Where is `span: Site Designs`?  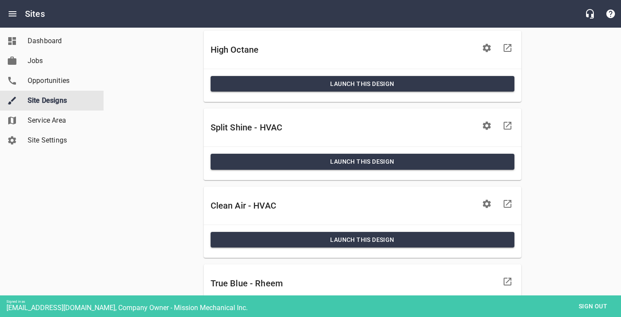 span: Site Designs is located at coordinates (60, 101).